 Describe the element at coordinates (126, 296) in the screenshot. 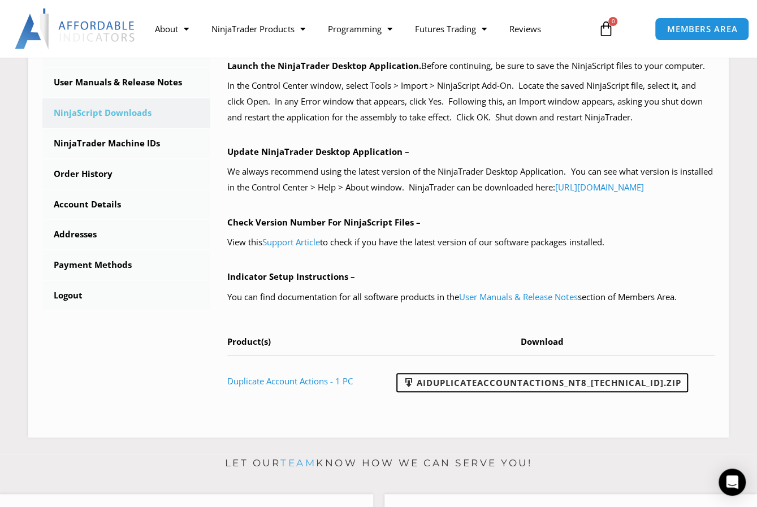

I see `a: Logout` at that location.